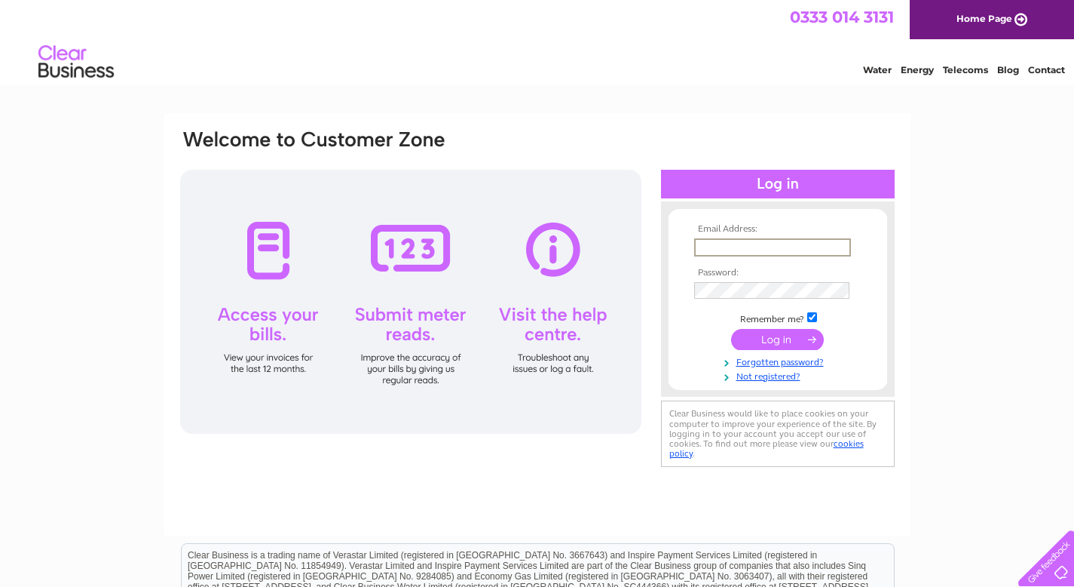  Describe the element at coordinates (877, 69) in the screenshot. I see `a: Water` at that location.